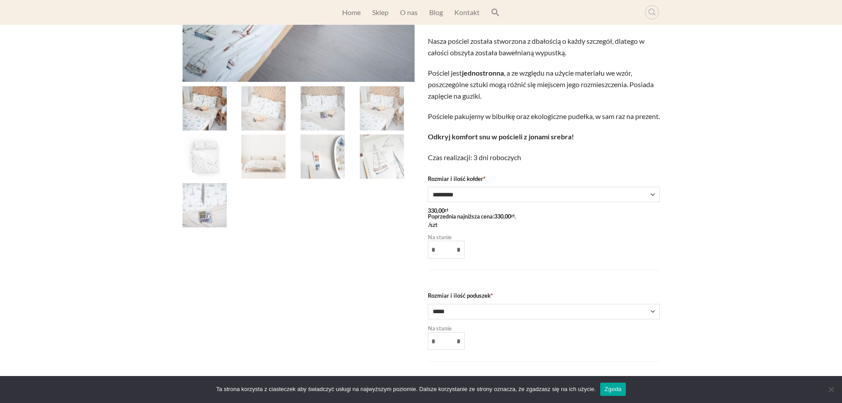  I want to click on a: O nas, so click(409, 12).